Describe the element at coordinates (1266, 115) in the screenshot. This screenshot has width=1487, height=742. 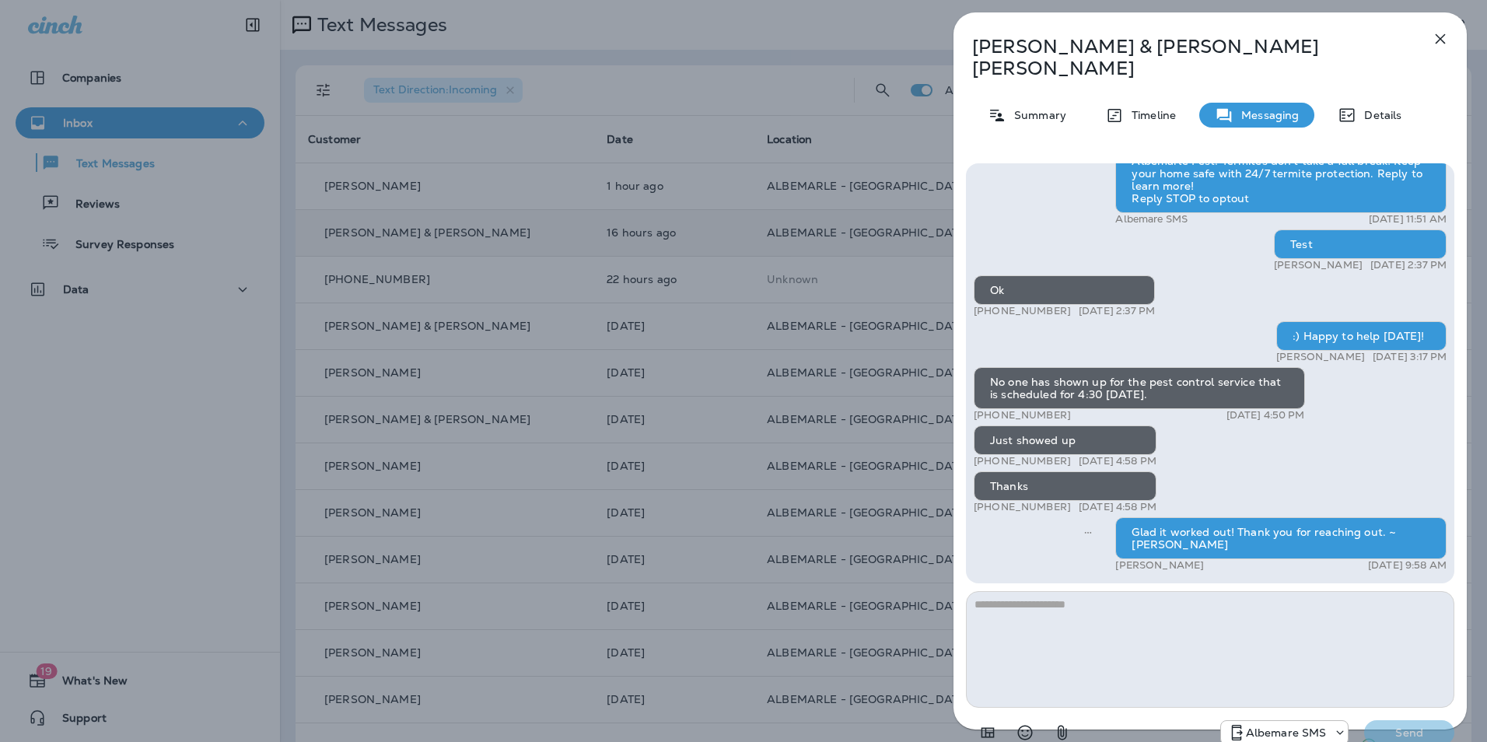
I see `p: Messaging` at that location.